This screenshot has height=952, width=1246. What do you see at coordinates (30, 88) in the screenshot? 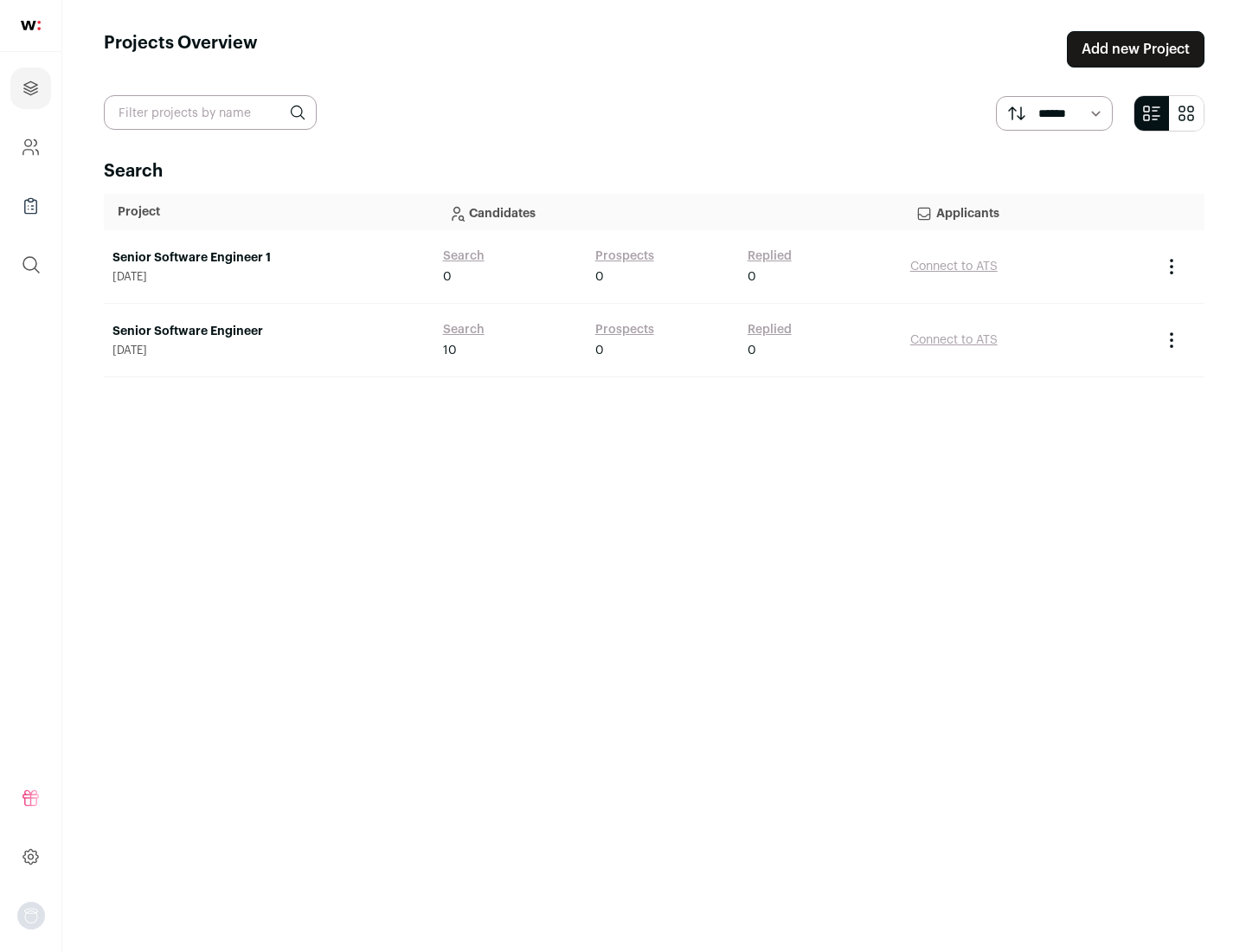
I see `a: Projects` at bounding box center [30, 88].